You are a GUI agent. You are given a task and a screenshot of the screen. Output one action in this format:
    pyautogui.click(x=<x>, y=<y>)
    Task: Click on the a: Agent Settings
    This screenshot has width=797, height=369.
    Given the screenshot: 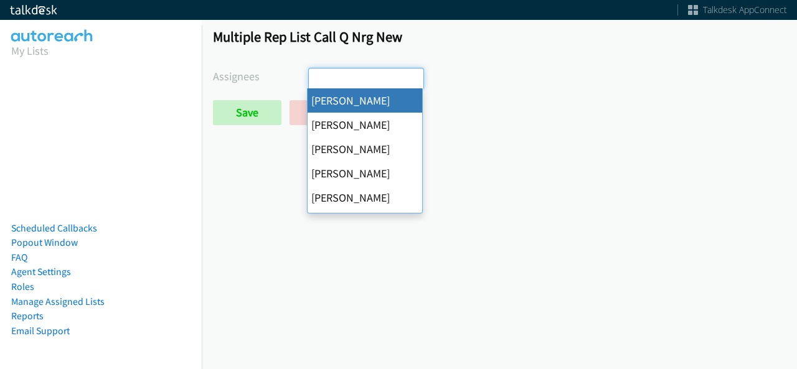 What is the action you would take?
    pyautogui.click(x=41, y=272)
    